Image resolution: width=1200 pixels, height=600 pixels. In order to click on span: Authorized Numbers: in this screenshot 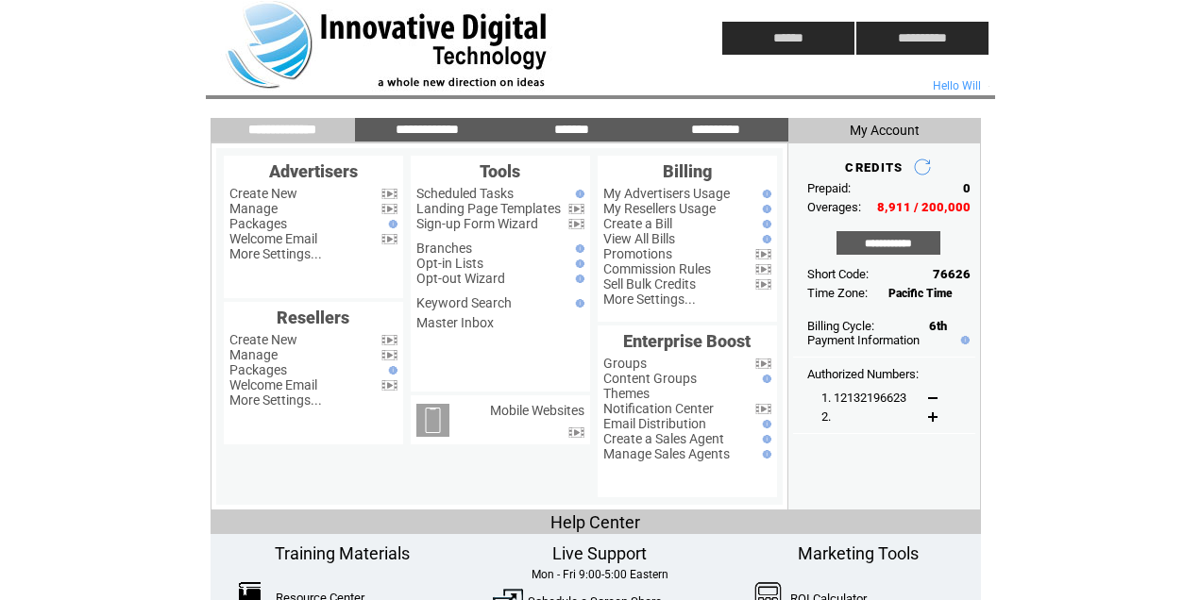, I will do `click(863, 374)`.